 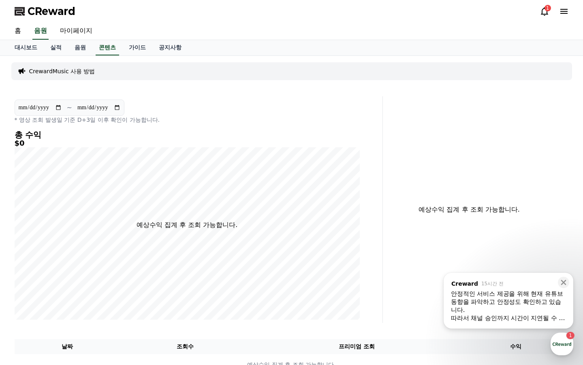 What do you see at coordinates (51, 11) in the screenshot?
I see `span: CReward` at bounding box center [51, 11].